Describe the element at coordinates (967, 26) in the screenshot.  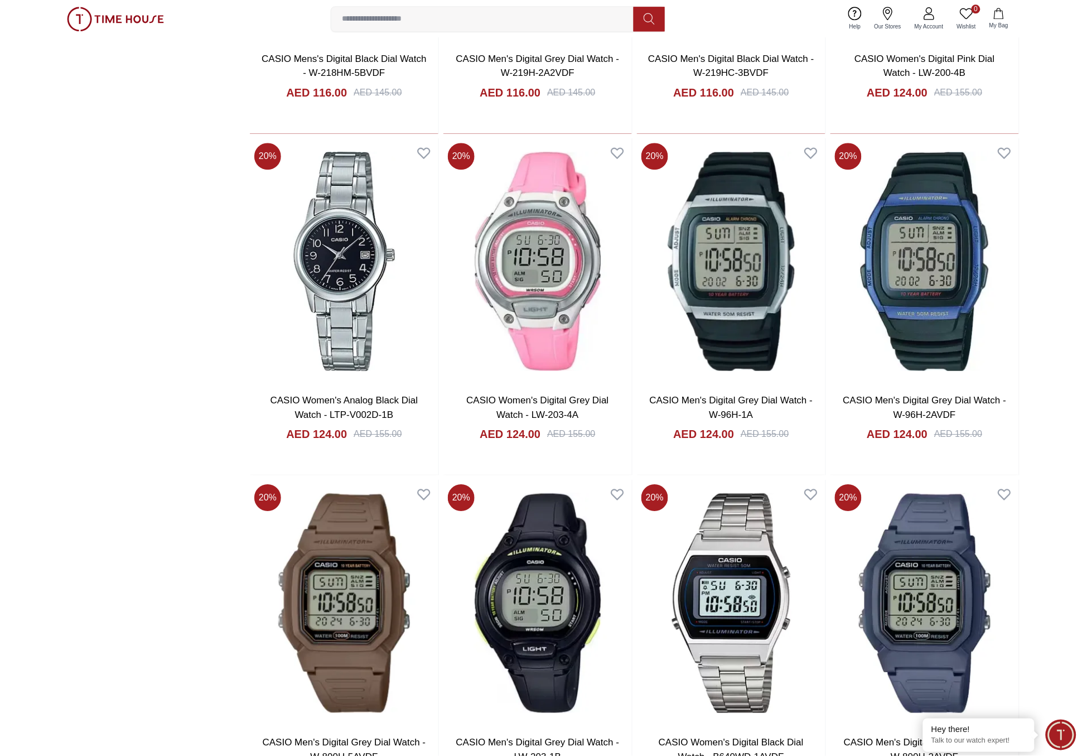
I see `span: Wishlist` at that location.